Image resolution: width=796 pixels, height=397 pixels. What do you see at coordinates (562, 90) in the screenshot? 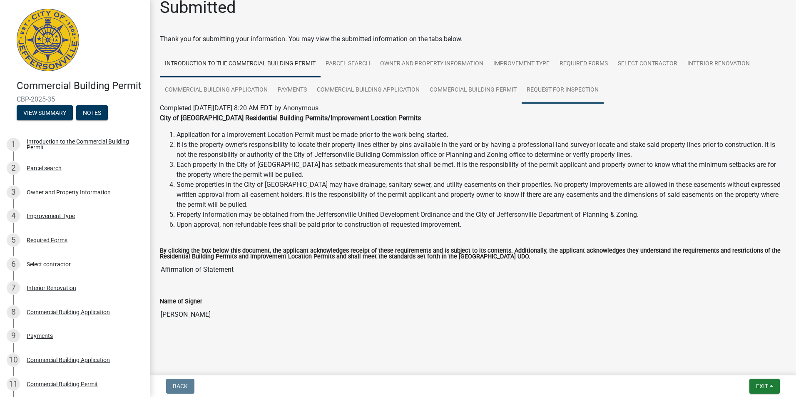
I see `a: Request for Inspection` at bounding box center [562, 90].